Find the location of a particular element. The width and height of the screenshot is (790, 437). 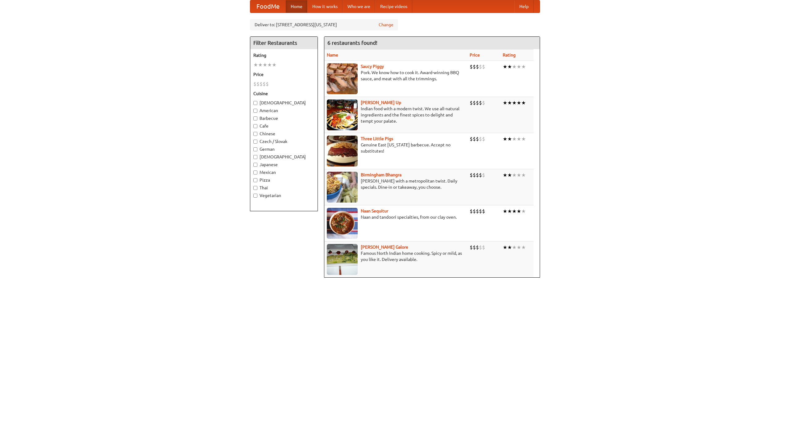

label: Japanese is located at coordinates (284, 165).